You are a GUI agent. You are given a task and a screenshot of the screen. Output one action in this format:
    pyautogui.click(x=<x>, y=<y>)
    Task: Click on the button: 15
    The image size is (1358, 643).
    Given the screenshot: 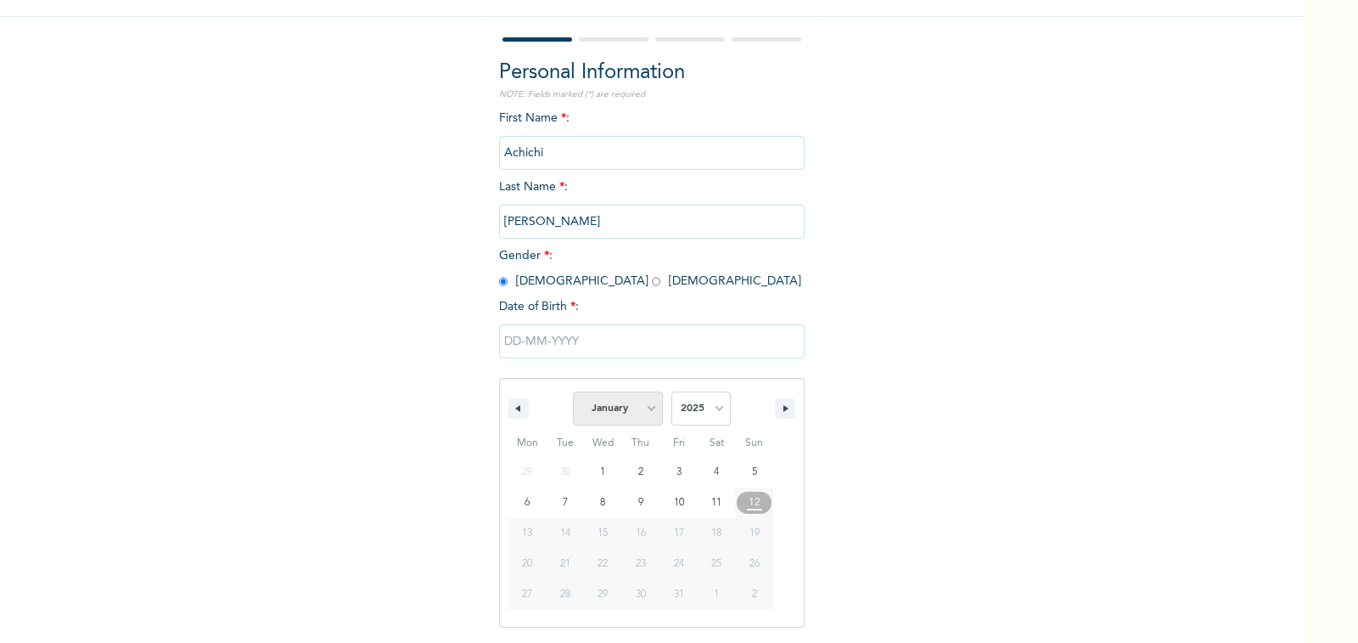 What is the action you would take?
    pyautogui.click(x=603, y=533)
    